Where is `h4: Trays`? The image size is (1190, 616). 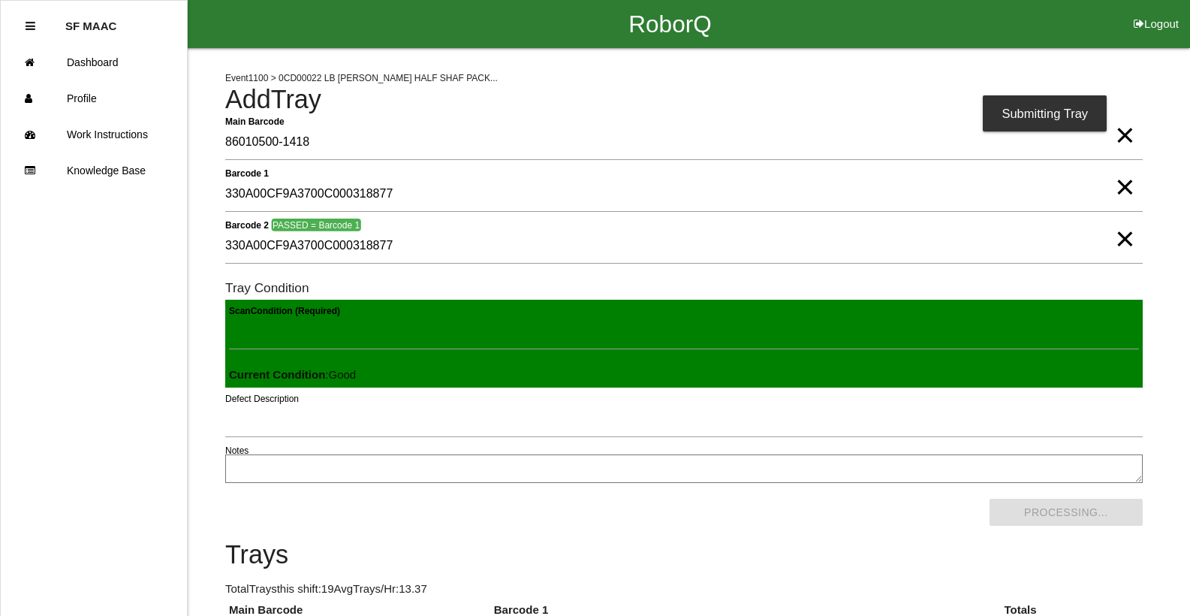 h4: Trays is located at coordinates (684, 555).